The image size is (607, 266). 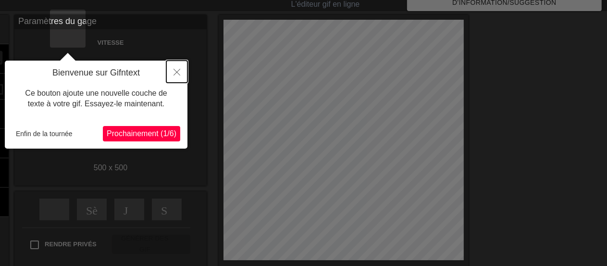 What do you see at coordinates (141, 133) in the screenshot?
I see `span: Prochainement (1/6)` at bounding box center [141, 133].